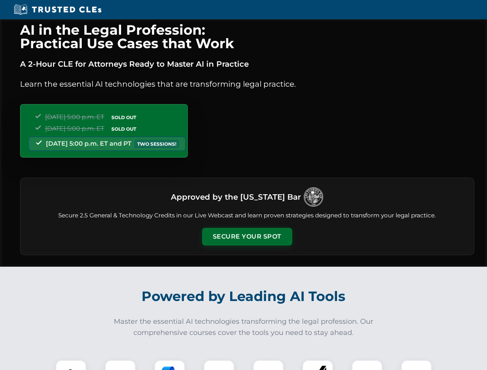  What do you see at coordinates (57, 10) in the screenshot?
I see `img: Trusted CLEs` at bounding box center [57, 10].